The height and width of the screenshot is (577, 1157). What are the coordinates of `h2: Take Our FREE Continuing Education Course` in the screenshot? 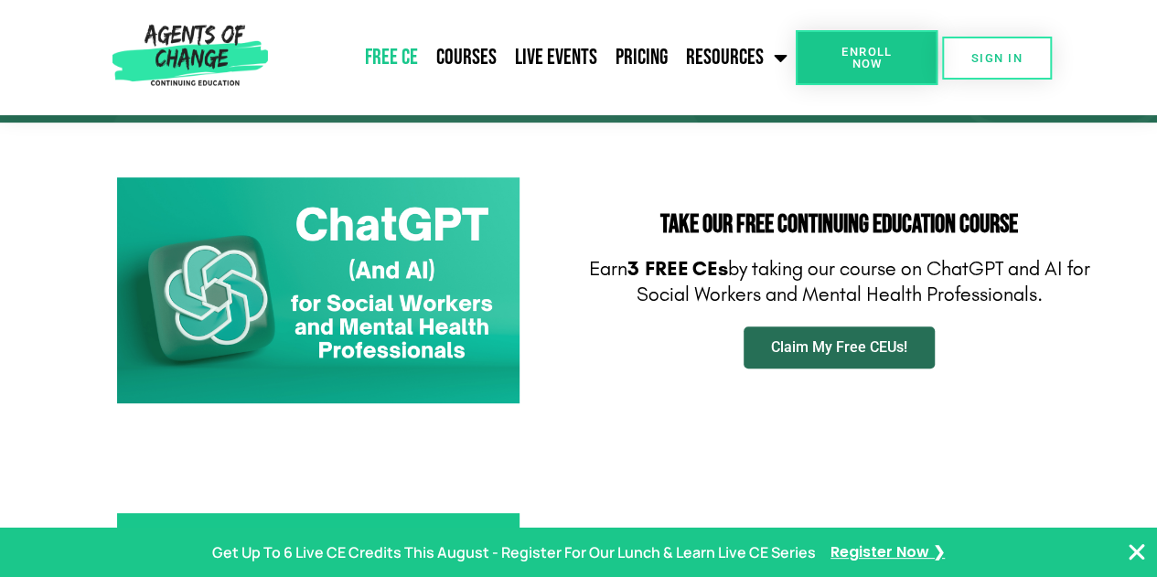 It's located at (840, 225).